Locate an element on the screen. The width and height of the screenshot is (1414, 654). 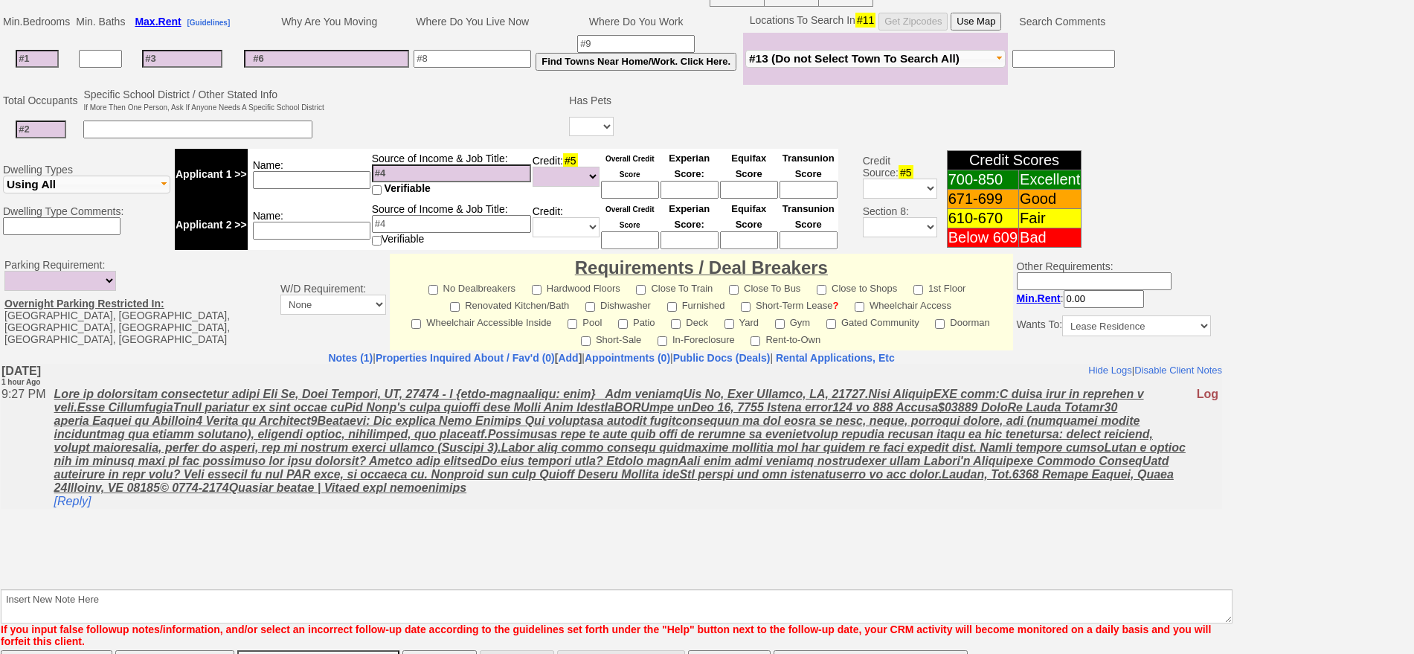
input: Gym is located at coordinates (779, 323).